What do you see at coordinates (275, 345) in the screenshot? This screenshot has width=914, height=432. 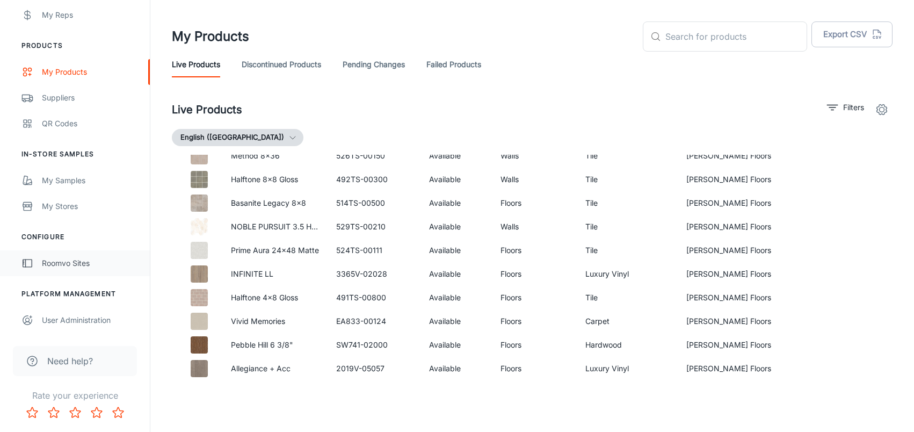 I see `p: Pebble Hill 6 3/8"` at bounding box center [275, 345].